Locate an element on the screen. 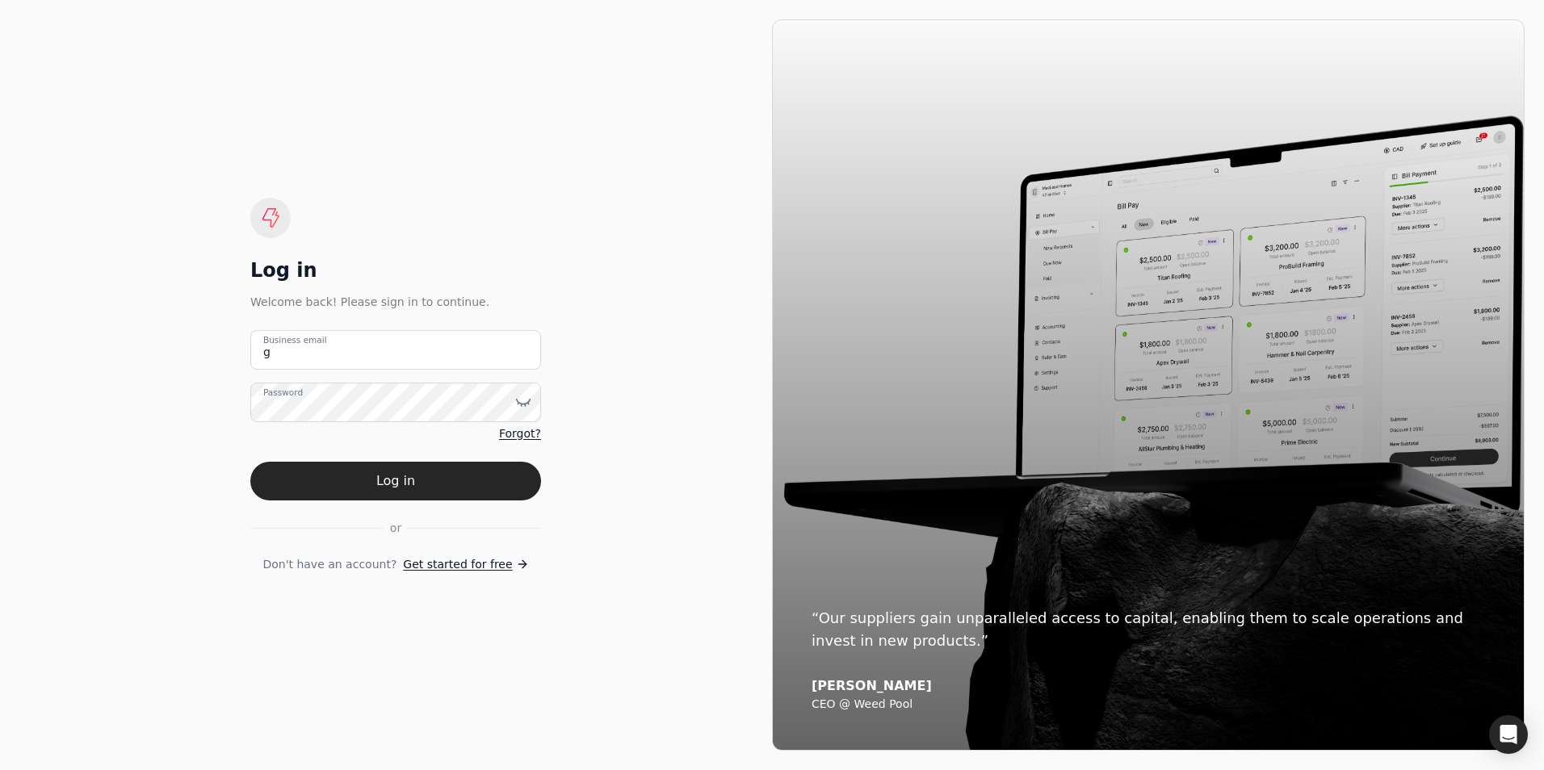  div: “Our suppliers gain unparalleled access to capital, enabling them to scale operations and invest ... is located at coordinates (1148, 630).